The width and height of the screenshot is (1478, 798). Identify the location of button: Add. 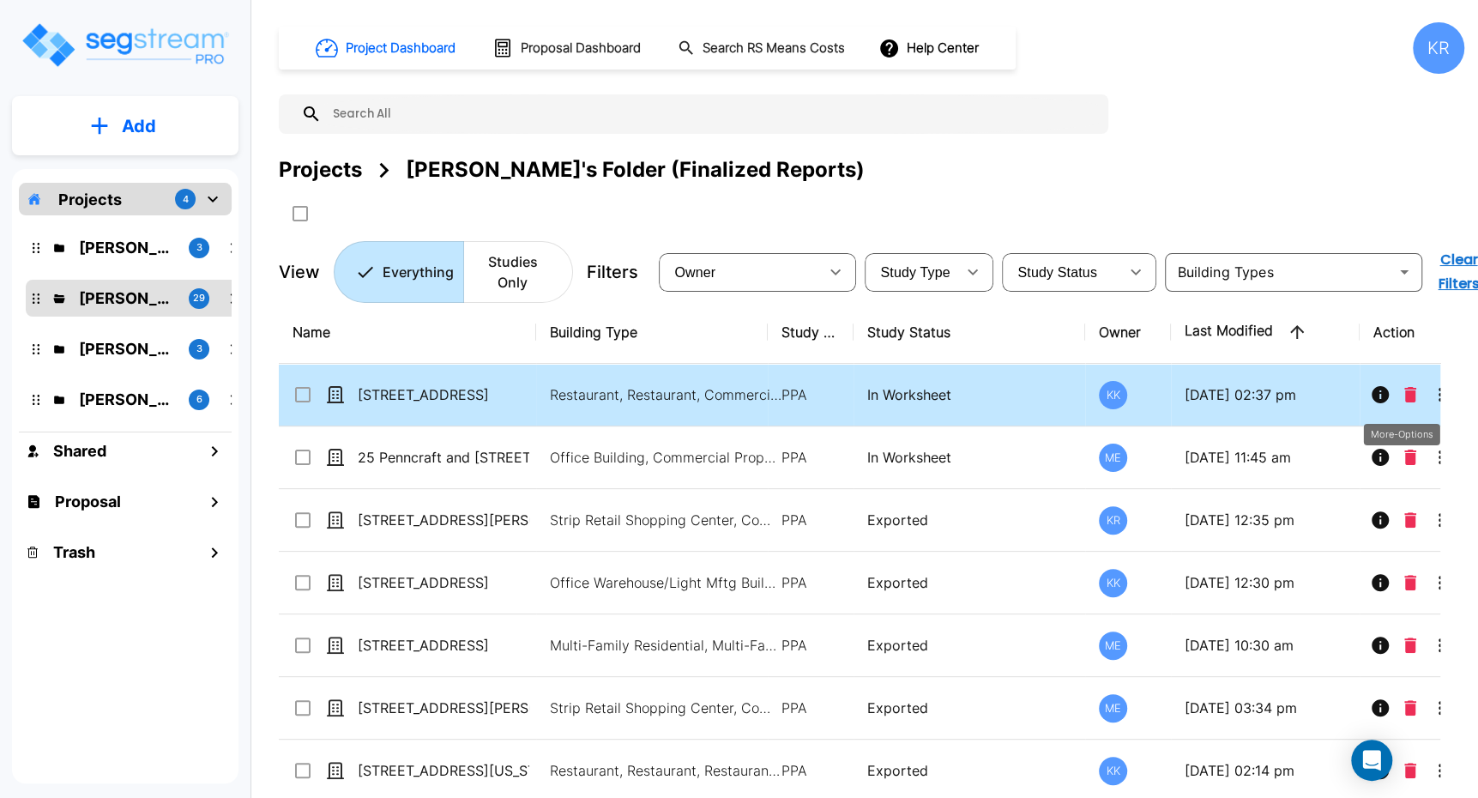
(125, 126).